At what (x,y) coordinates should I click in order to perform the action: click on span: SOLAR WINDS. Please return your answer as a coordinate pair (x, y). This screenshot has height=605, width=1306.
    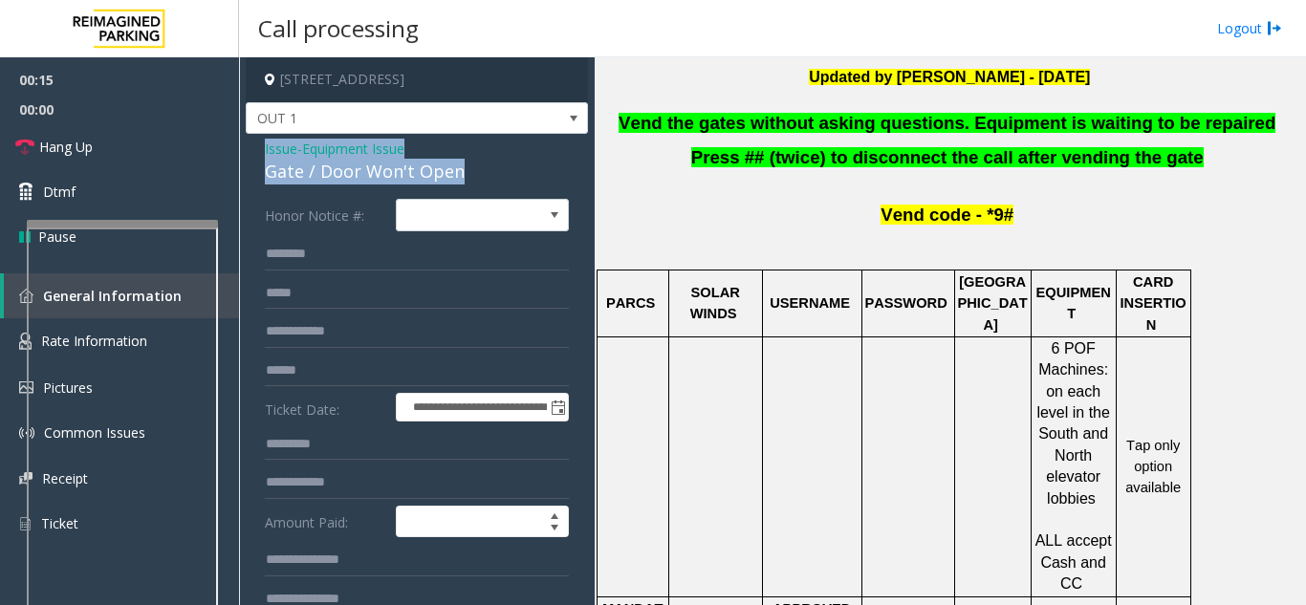
    Looking at the image, I should click on (717, 303).